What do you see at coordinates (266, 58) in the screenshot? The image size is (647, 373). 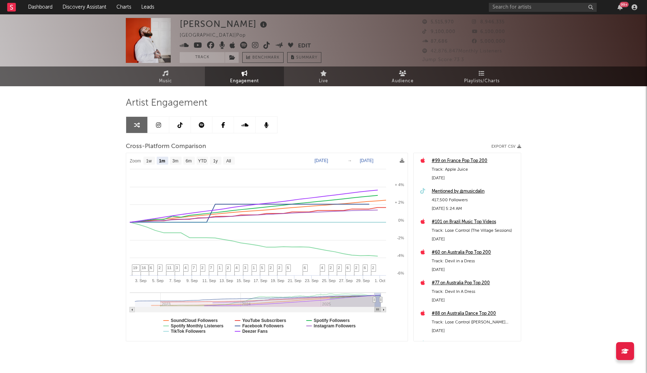 I see `span: Benchmark` at bounding box center [266, 58].